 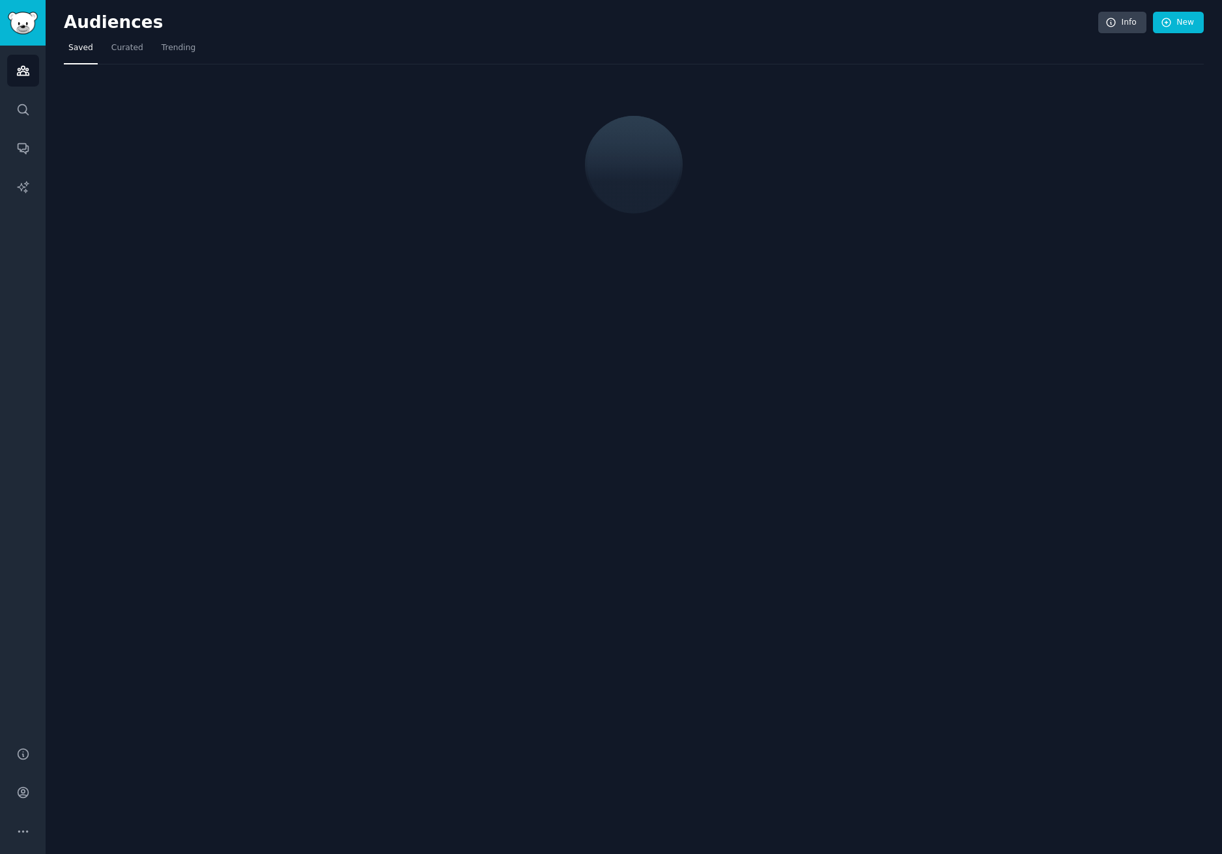 What do you see at coordinates (1178, 23) in the screenshot?
I see `a: New` at bounding box center [1178, 23].